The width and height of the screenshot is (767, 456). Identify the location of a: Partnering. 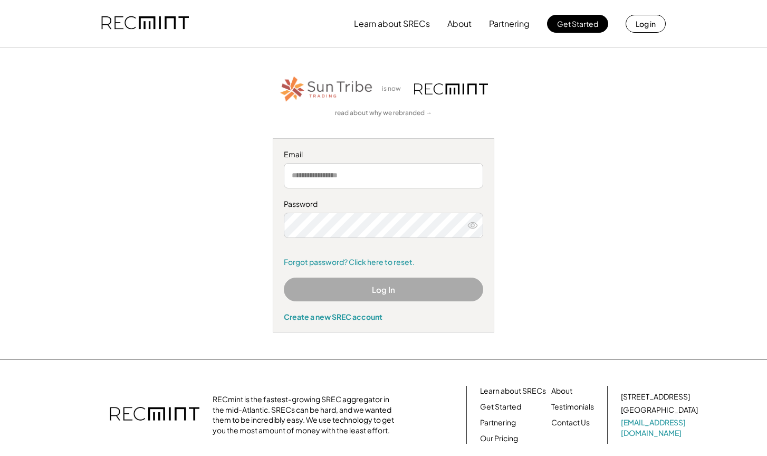
(498, 423).